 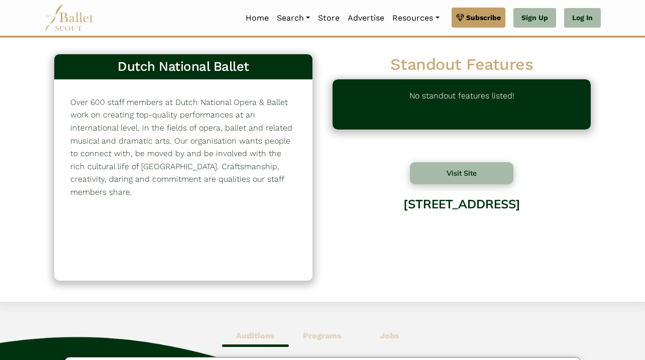 What do you see at coordinates (460, 18) in the screenshot?
I see `img: gem.svg` at bounding box center [460, 18].